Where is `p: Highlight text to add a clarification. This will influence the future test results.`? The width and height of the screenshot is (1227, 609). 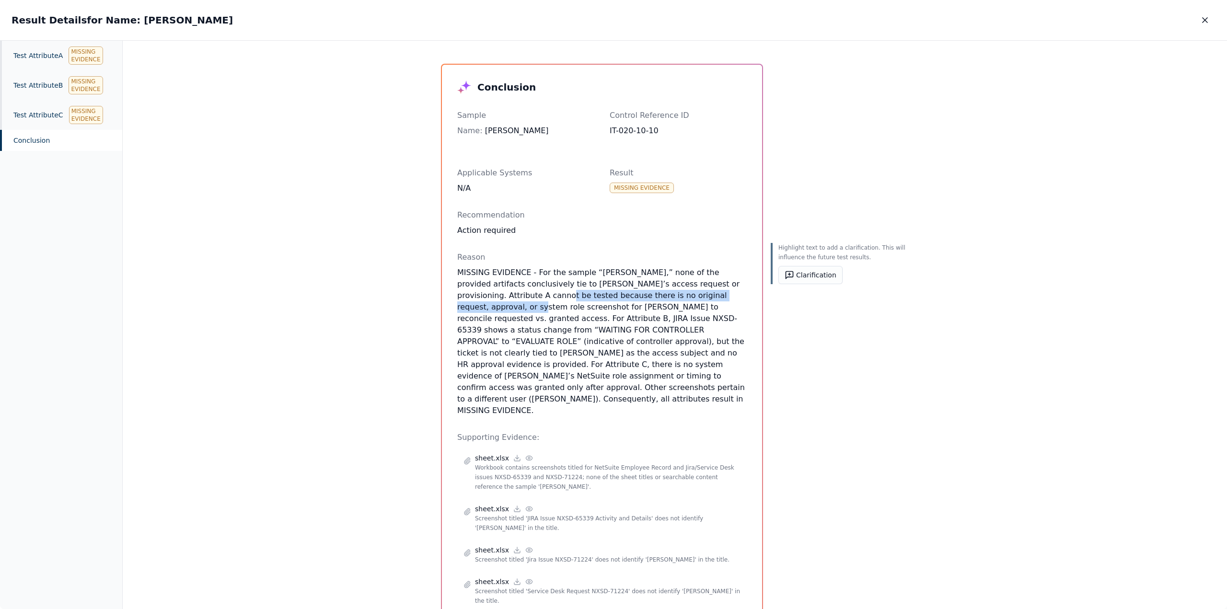 p: Highlight text to add a clarification. This will influence the future test results. is located at coordinates (844, 253).